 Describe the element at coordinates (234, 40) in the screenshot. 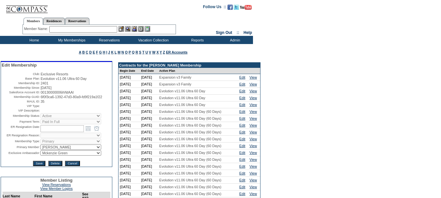

I see `td: Admin` at that location.